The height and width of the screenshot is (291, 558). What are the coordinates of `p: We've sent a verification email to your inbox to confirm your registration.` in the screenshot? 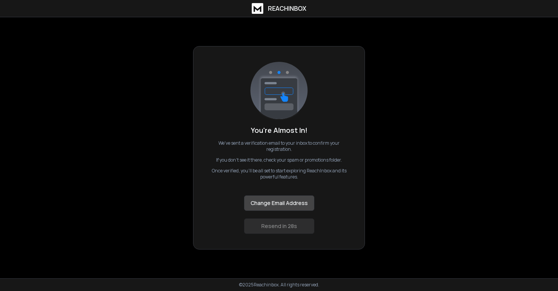 It's located at (279, 146).